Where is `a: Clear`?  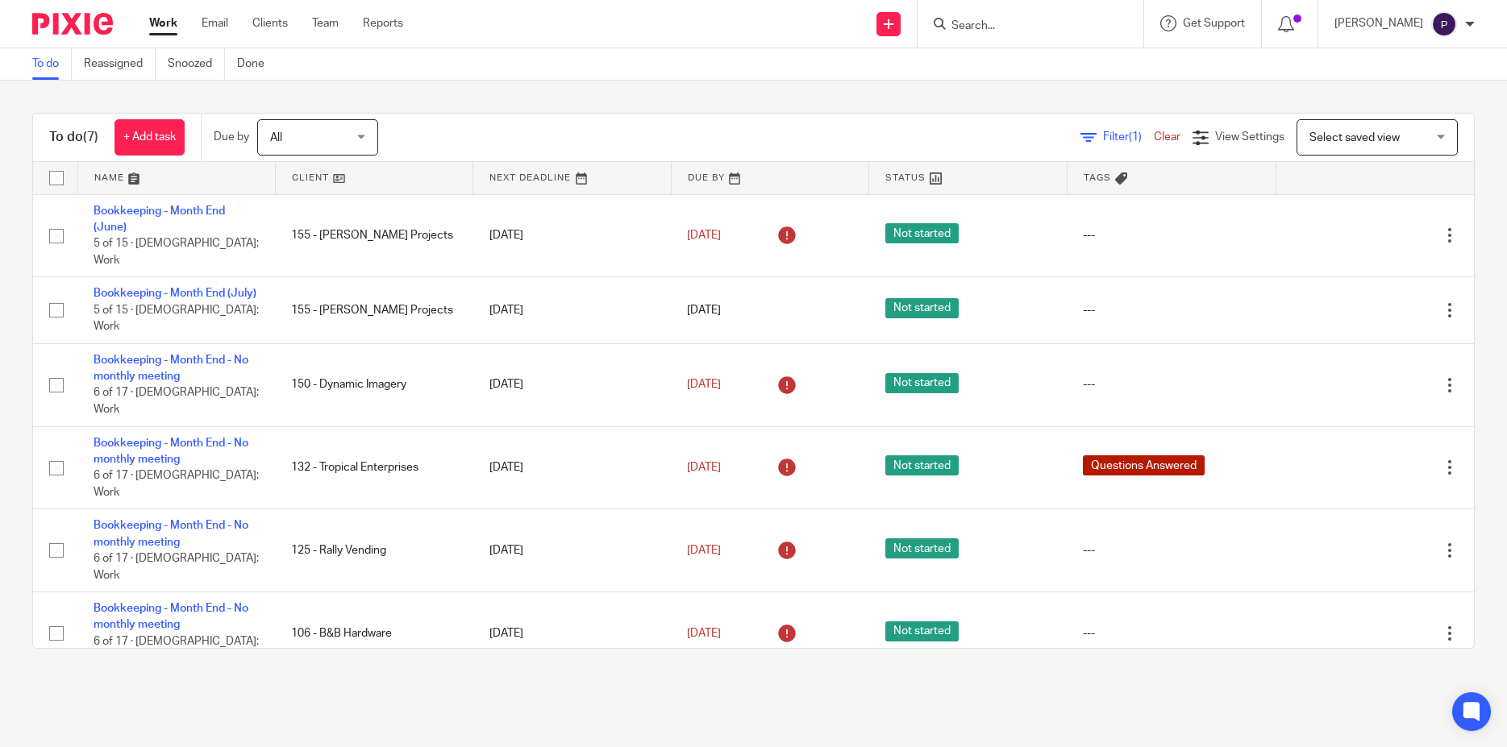 a: Clear is located at coordinates (1167, 137).